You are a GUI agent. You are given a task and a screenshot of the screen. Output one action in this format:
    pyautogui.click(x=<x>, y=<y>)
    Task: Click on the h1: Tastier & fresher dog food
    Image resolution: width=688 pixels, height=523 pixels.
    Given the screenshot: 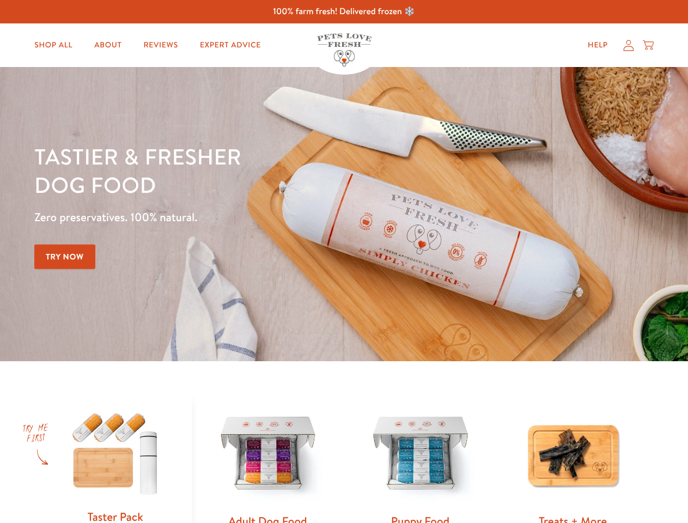 What is the action you would take?
    pyautogui.click(x=241, y=170)
    